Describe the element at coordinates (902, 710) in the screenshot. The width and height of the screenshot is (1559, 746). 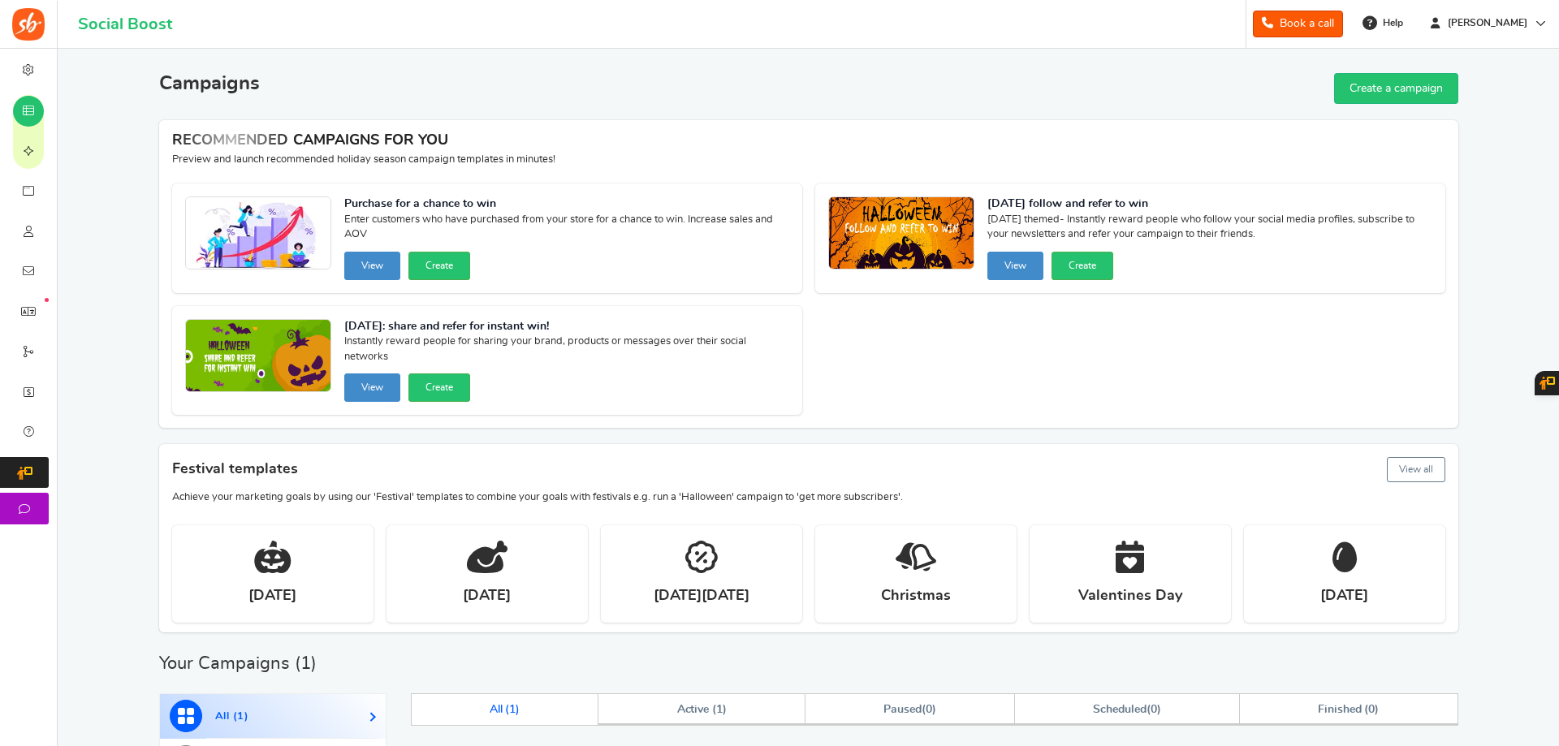
I see `span: Paused` at that location.